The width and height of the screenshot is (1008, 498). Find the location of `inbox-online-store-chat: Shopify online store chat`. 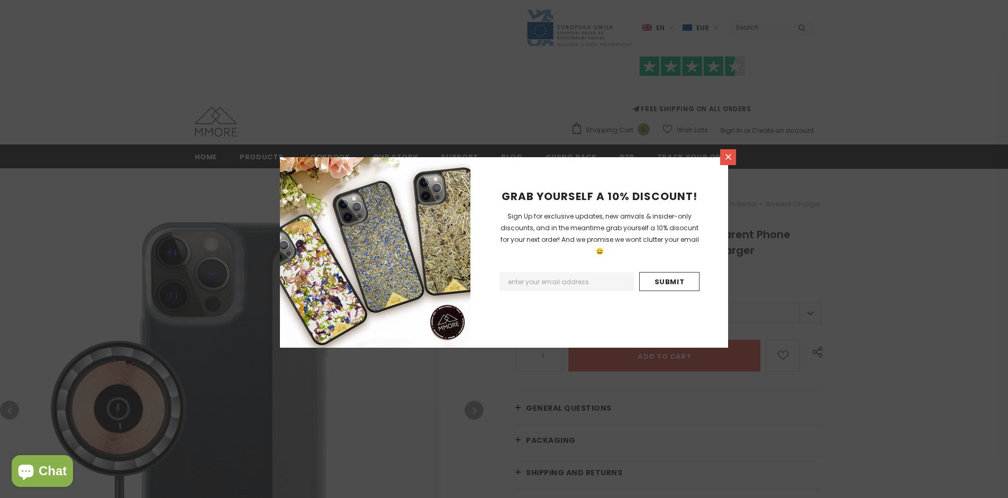

inbox-online-store-chat: Shopify online store chat is located at coordinates (42, 472).